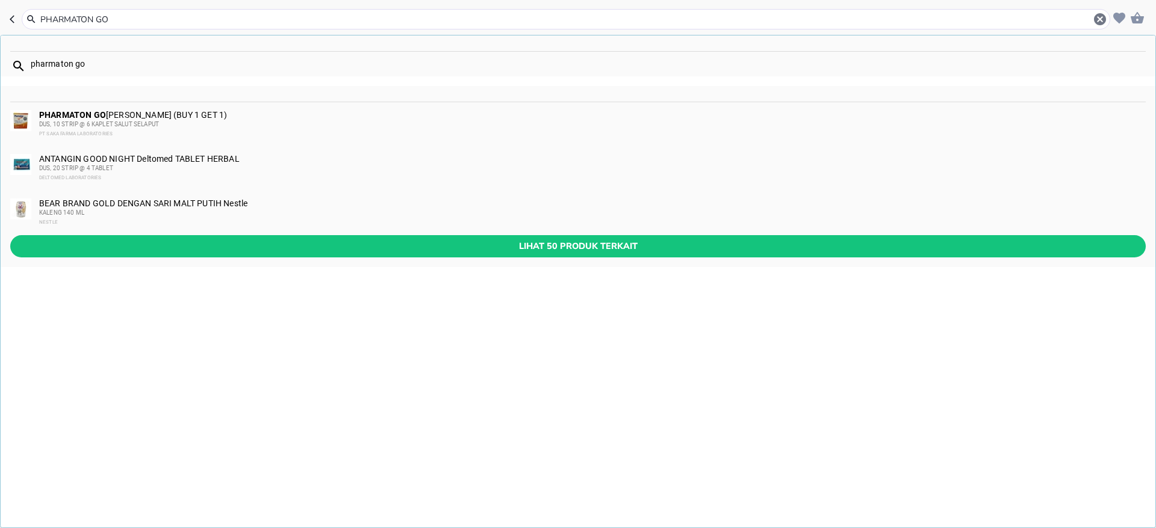 This screenshot has height=528, width=1156. Describe the element at coordinates (76, 134) in the screenshot. I see `span: PT SAKA FARMA LABORATORIES` at that location.